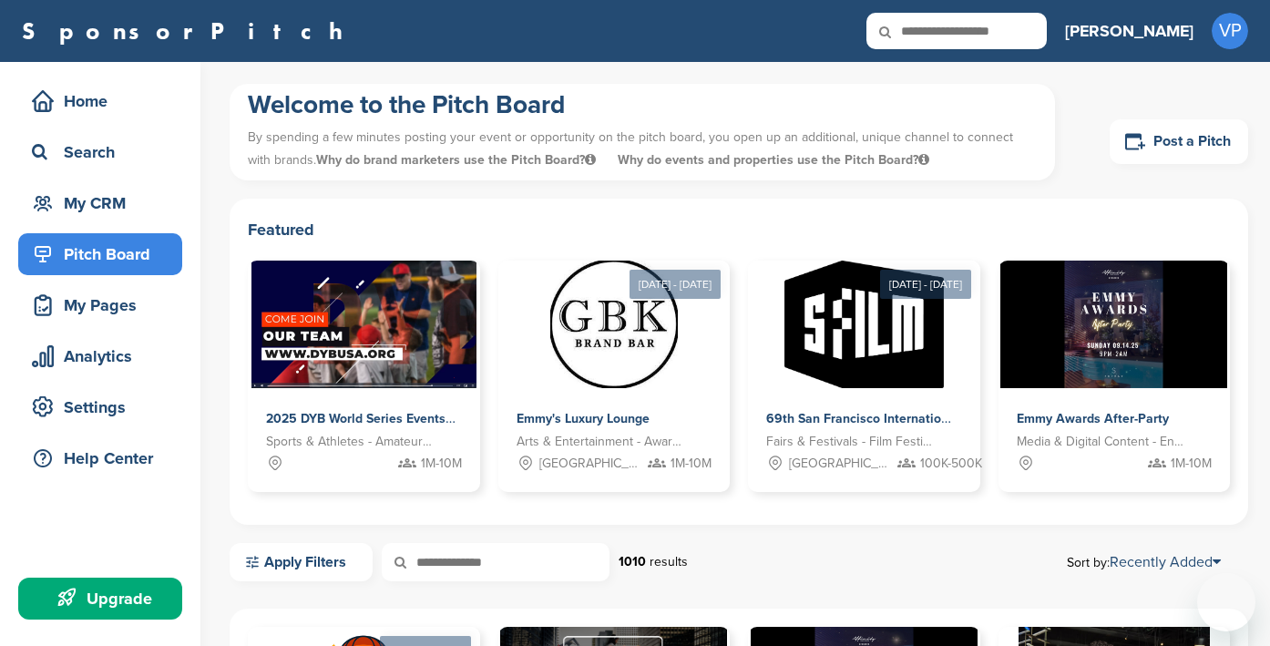  What do you see at coordinates (902, 418) in the screenshot?
I see `span: 69th San Francisco International Film Festival` at bounding box center [902, 418].